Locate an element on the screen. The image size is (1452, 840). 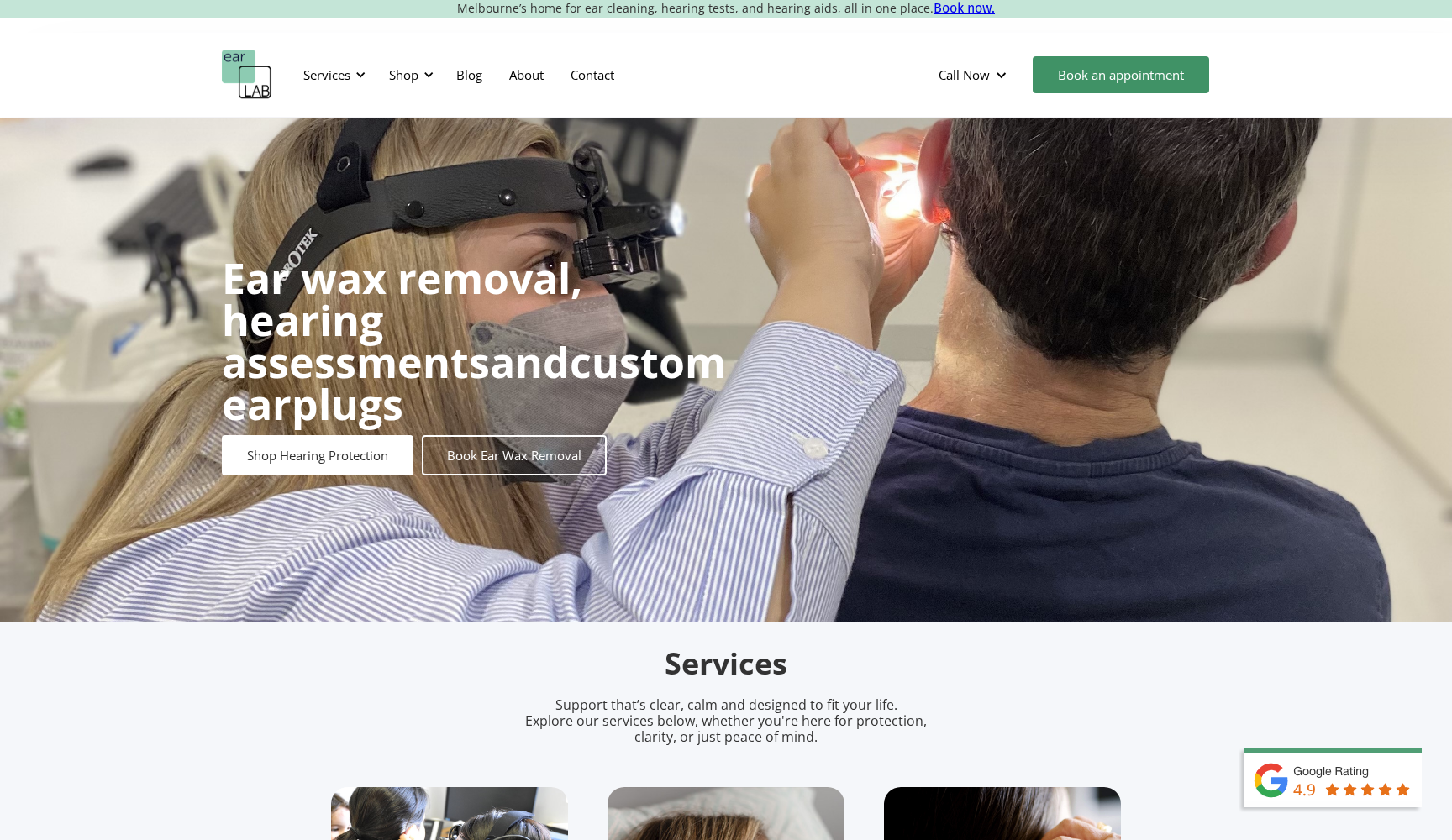
a: Book Ear Wax Removal is located at coordinates (514, 455).